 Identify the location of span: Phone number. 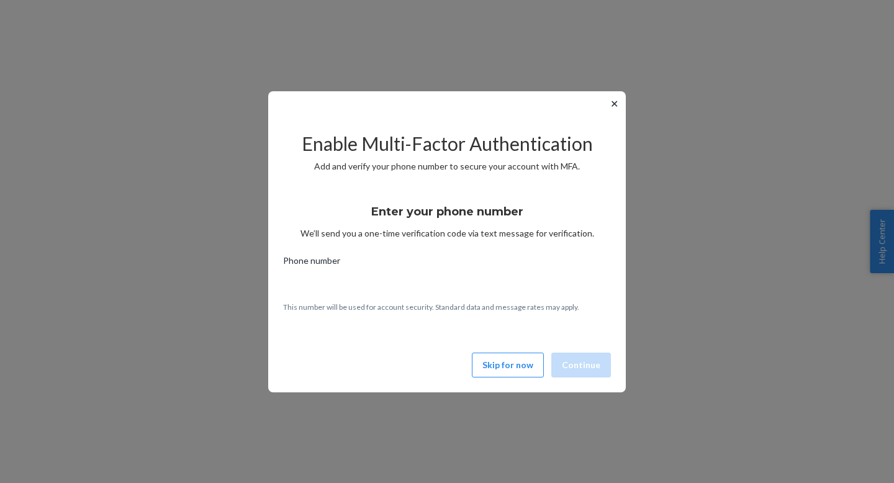
(312, 263).